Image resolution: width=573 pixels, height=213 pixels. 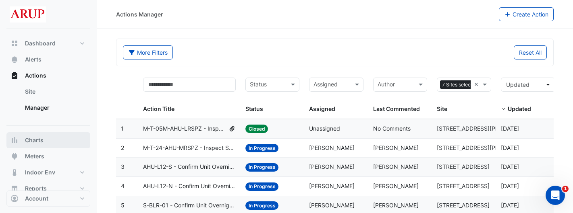 What do you see at coordinates (442, 109) in the screenshot?
I see `span: Site` at bounding box center [442, 109].